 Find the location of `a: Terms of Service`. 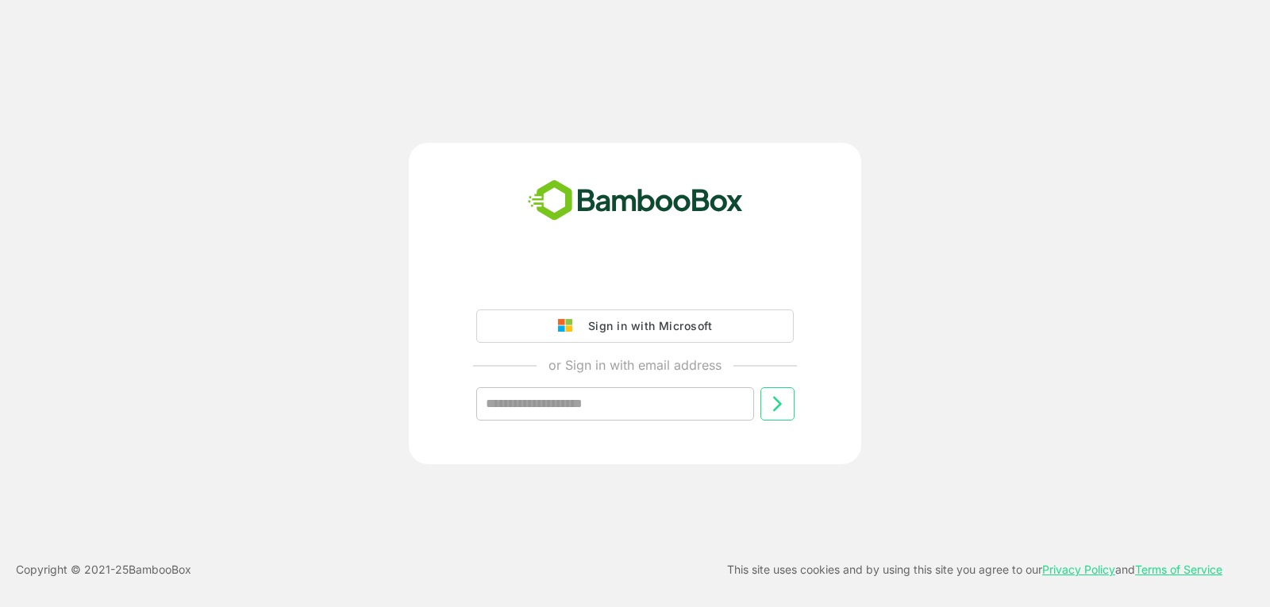

a: Terms of Service is located at coordinates (1179, 569).